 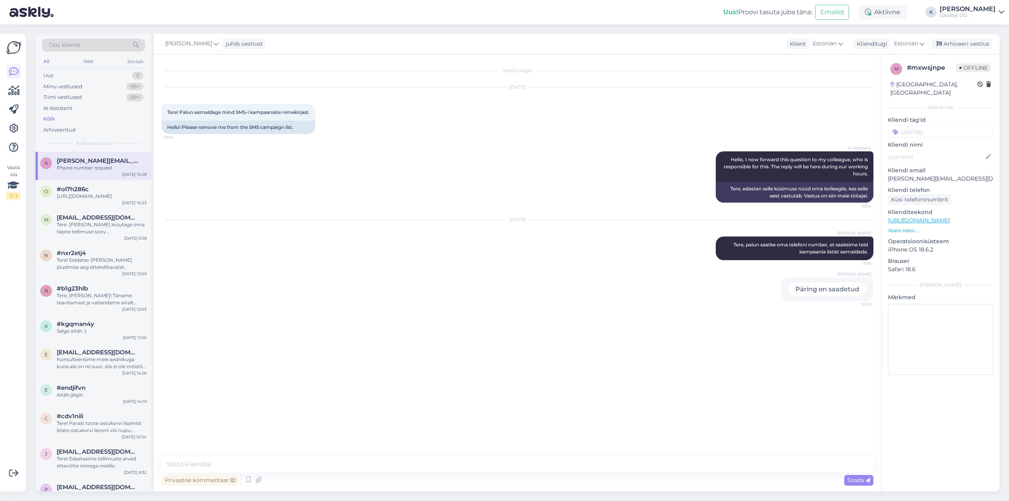 What do you see at coordinates (72, 189) in the screenshot?
I see `span: #ol7h286c` at bounding box center [72, 189].